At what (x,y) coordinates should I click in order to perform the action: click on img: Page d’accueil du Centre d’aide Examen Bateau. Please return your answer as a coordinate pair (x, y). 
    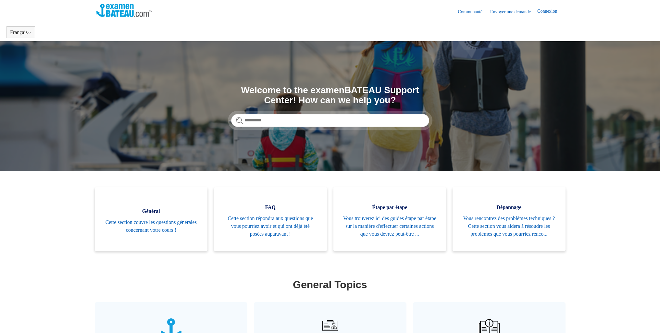
    Looking at the image, I should click on (124, 10).